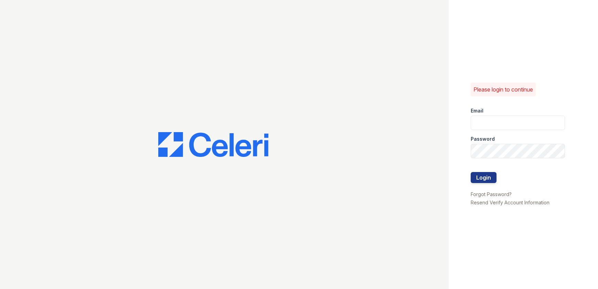 The width and height of the screenshot is (598, 289). I want to click on button: Login, so click(483, 178).